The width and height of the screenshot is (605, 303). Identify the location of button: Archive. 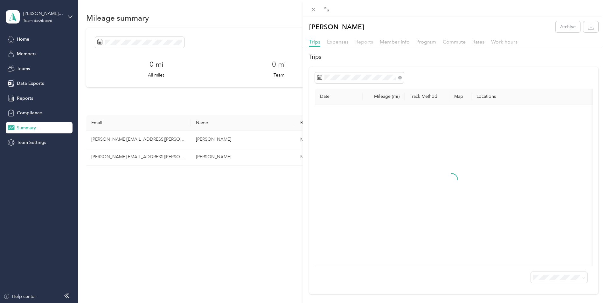
(567, 27).